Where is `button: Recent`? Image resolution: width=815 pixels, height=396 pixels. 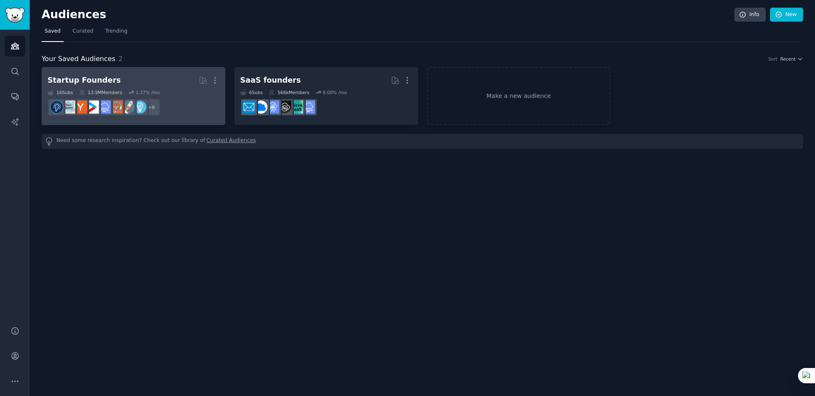
button: Recent is located at coordinates (791, 59).